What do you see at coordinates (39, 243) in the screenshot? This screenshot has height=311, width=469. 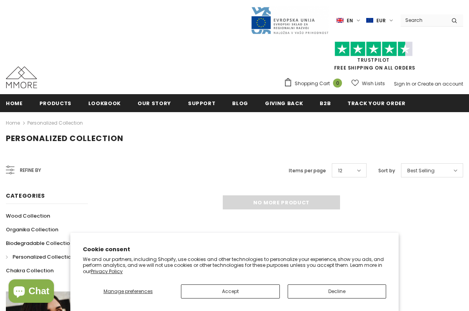 I see `span: Biodegradable Collection` at bounding box center [39, 243].